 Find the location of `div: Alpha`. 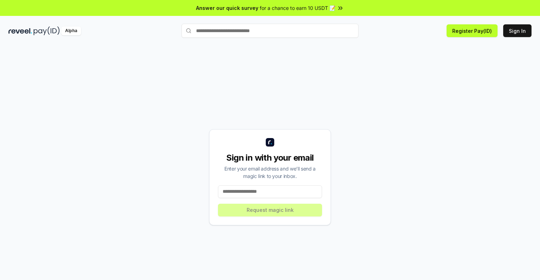

div: Alpha is located at coordinates (71, 31).